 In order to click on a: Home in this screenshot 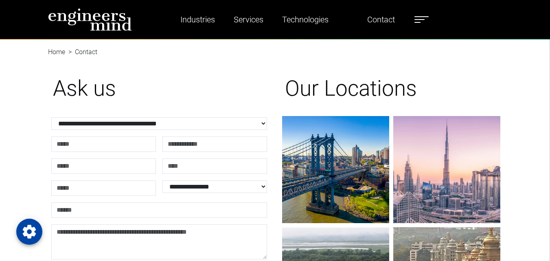, I will do `click(57, 52)`.